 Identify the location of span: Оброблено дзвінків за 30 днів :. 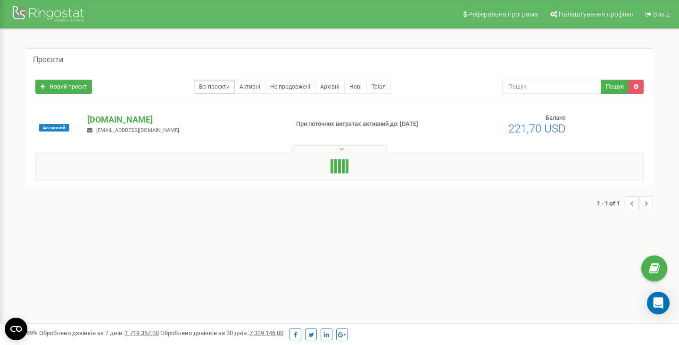
(222, 333).